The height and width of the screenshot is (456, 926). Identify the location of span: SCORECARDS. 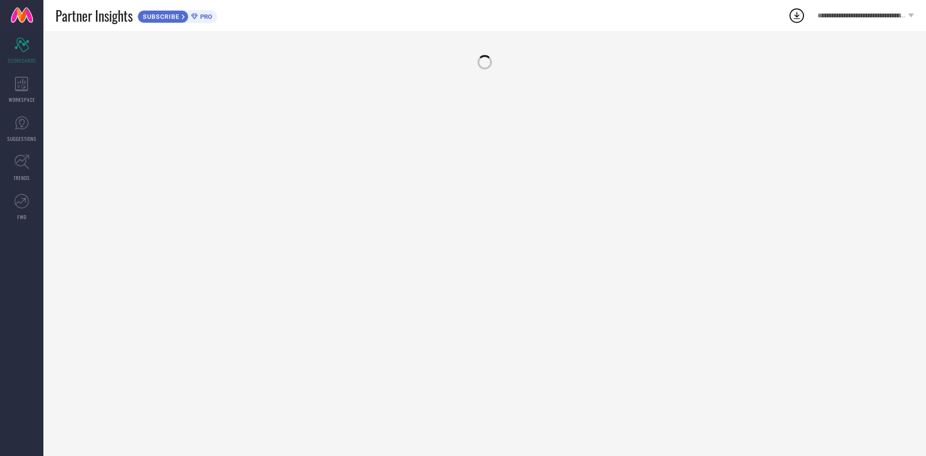
(22, 60).